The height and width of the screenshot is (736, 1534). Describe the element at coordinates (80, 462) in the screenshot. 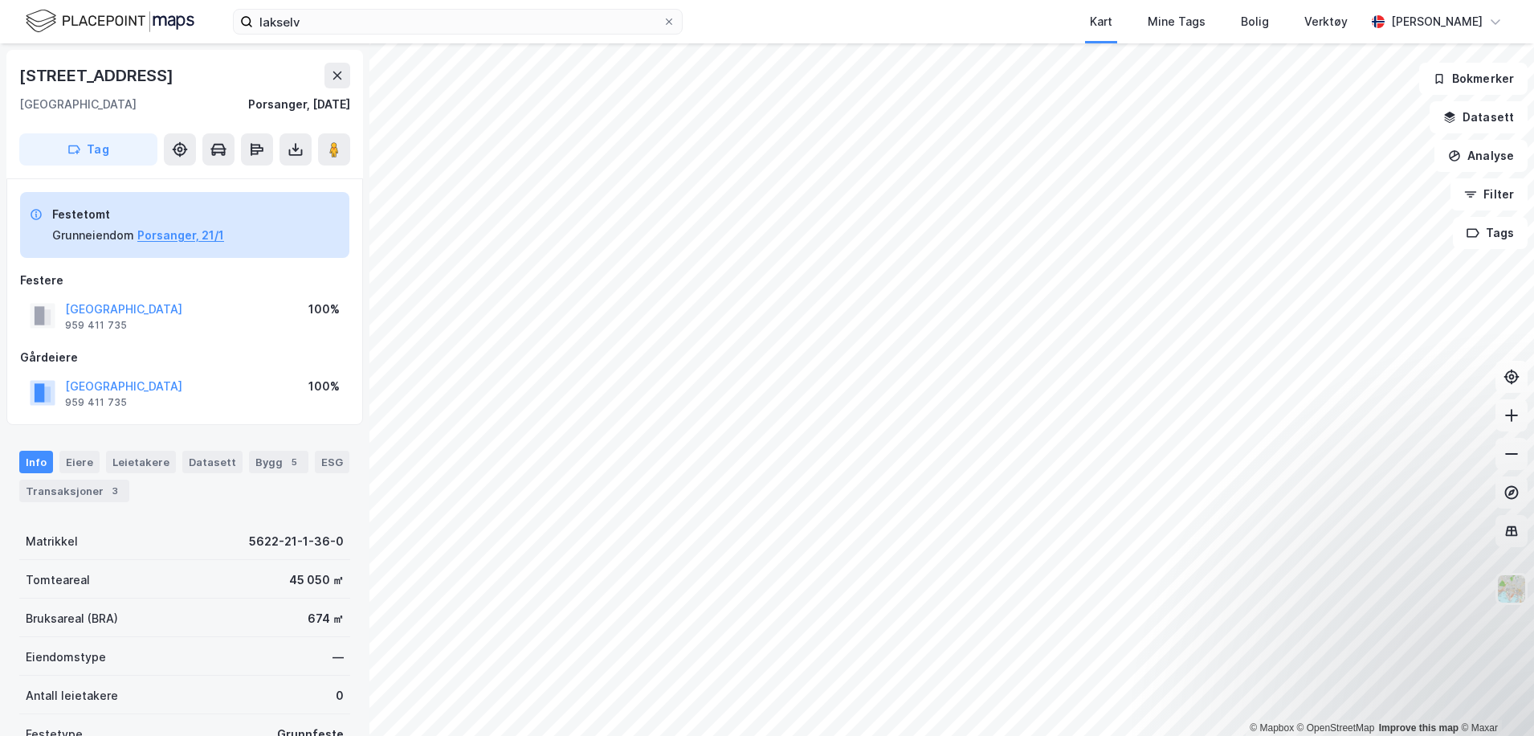

I see `div: Eiere` at that location.